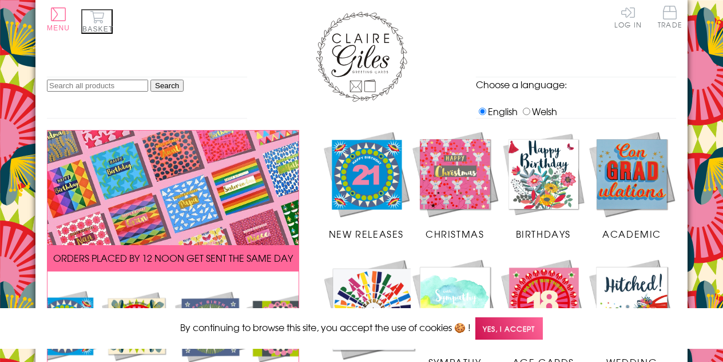 The height and width of the screenshot is (362, 723). I want to click on label: Welsh, so click(538, 111).